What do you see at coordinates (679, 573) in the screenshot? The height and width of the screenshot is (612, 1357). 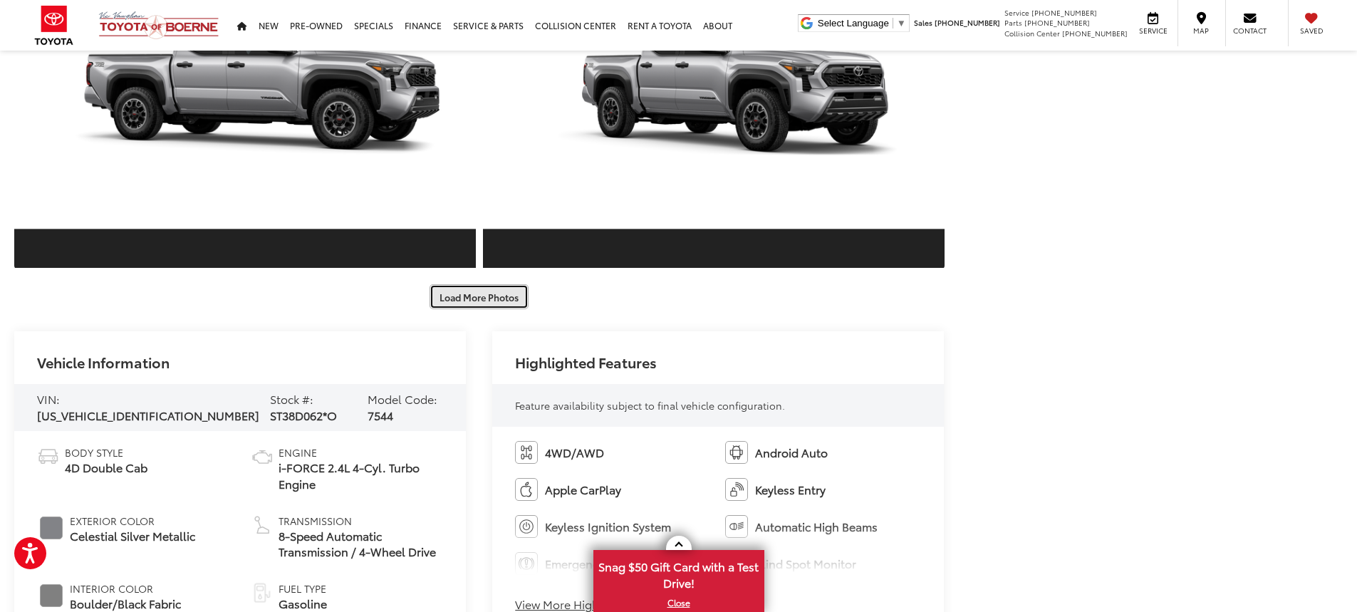 I see `span: Snag $50 Gift Card with a Test Drive!` at bounding box center [679, 573].